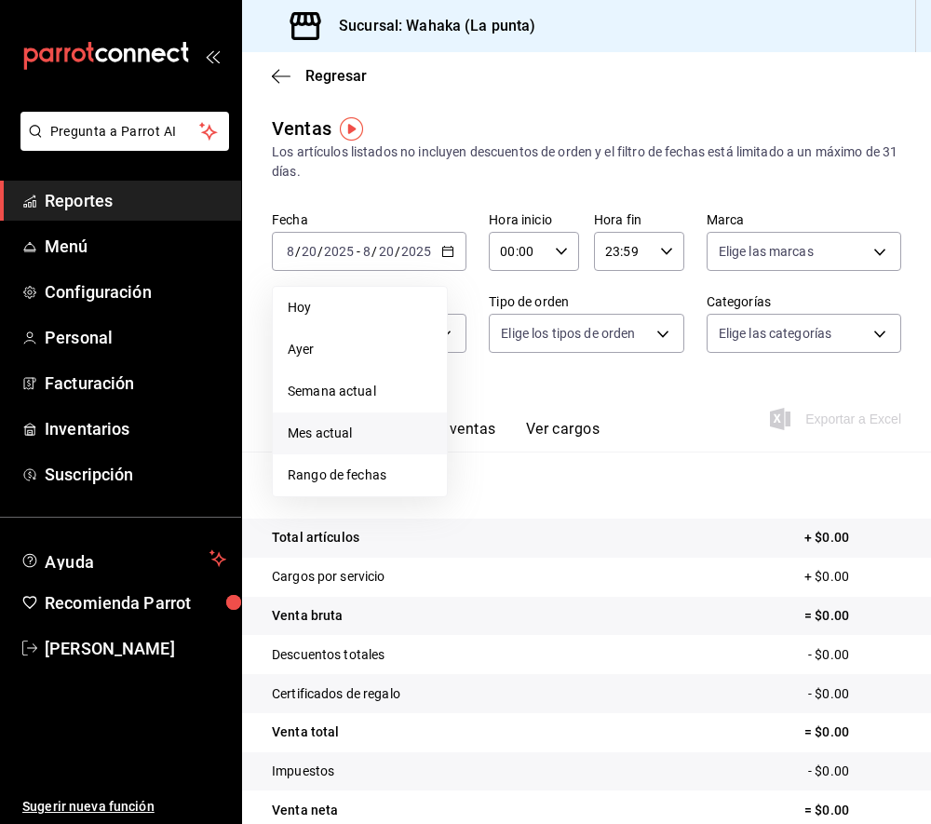 The width and height of the screenshot is (931, 824). I want to click on span: Recomienda Parrot, so click(135, 603).